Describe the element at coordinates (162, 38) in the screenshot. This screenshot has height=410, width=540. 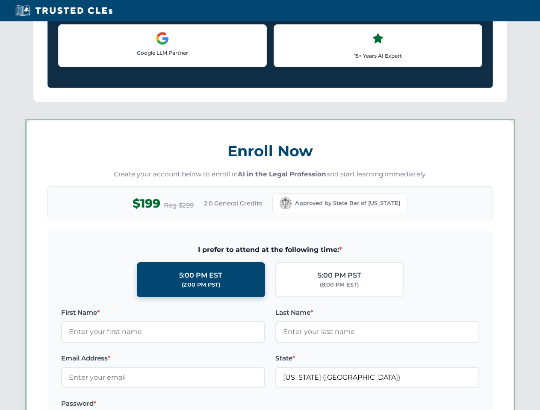
I see `img: Google` at that location.